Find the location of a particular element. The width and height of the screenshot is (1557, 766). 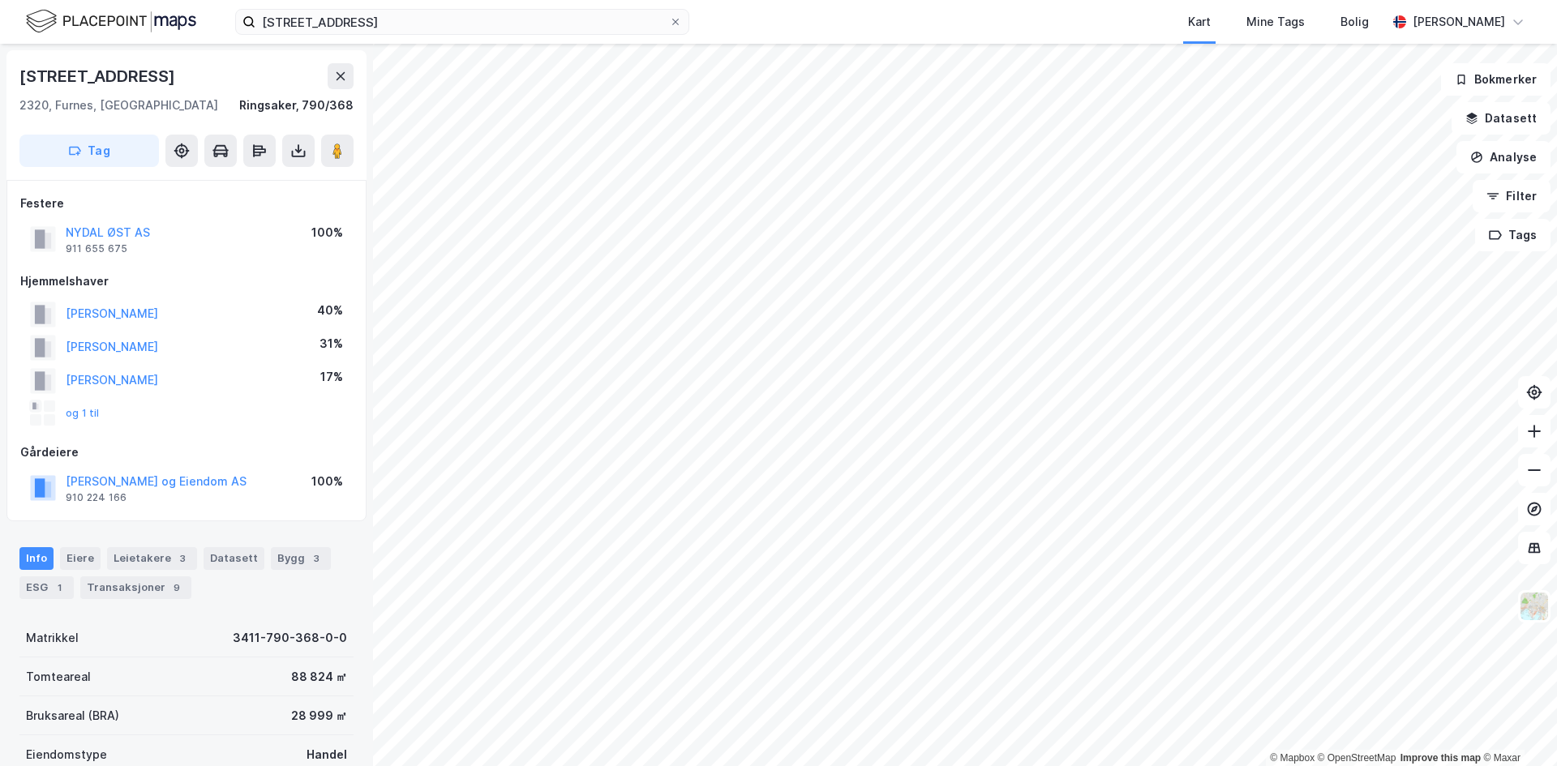

div: Bygg is located at coordinates (301, 559).